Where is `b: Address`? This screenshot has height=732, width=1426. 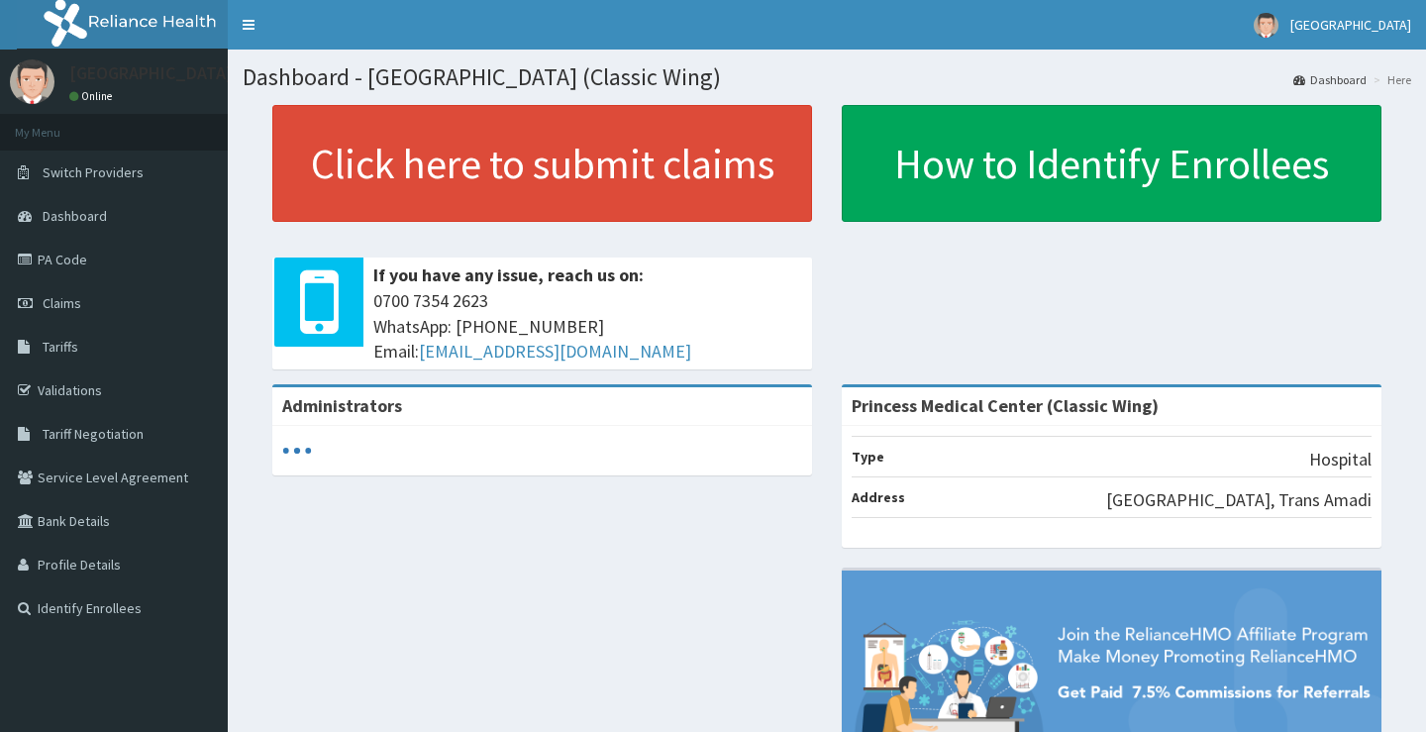 b: Address is located at coordinates (878, 497).